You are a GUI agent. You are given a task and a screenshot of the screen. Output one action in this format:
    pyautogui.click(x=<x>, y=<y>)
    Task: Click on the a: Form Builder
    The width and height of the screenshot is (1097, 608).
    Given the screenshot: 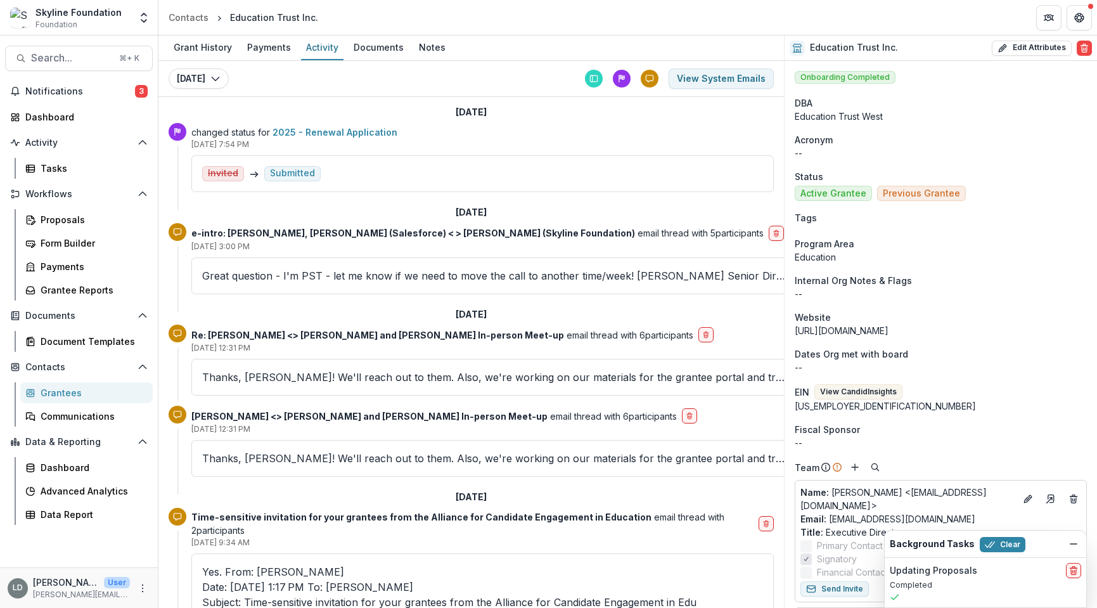 What is the action you would take?
    pyautogui.click(x=86, y=243)
    